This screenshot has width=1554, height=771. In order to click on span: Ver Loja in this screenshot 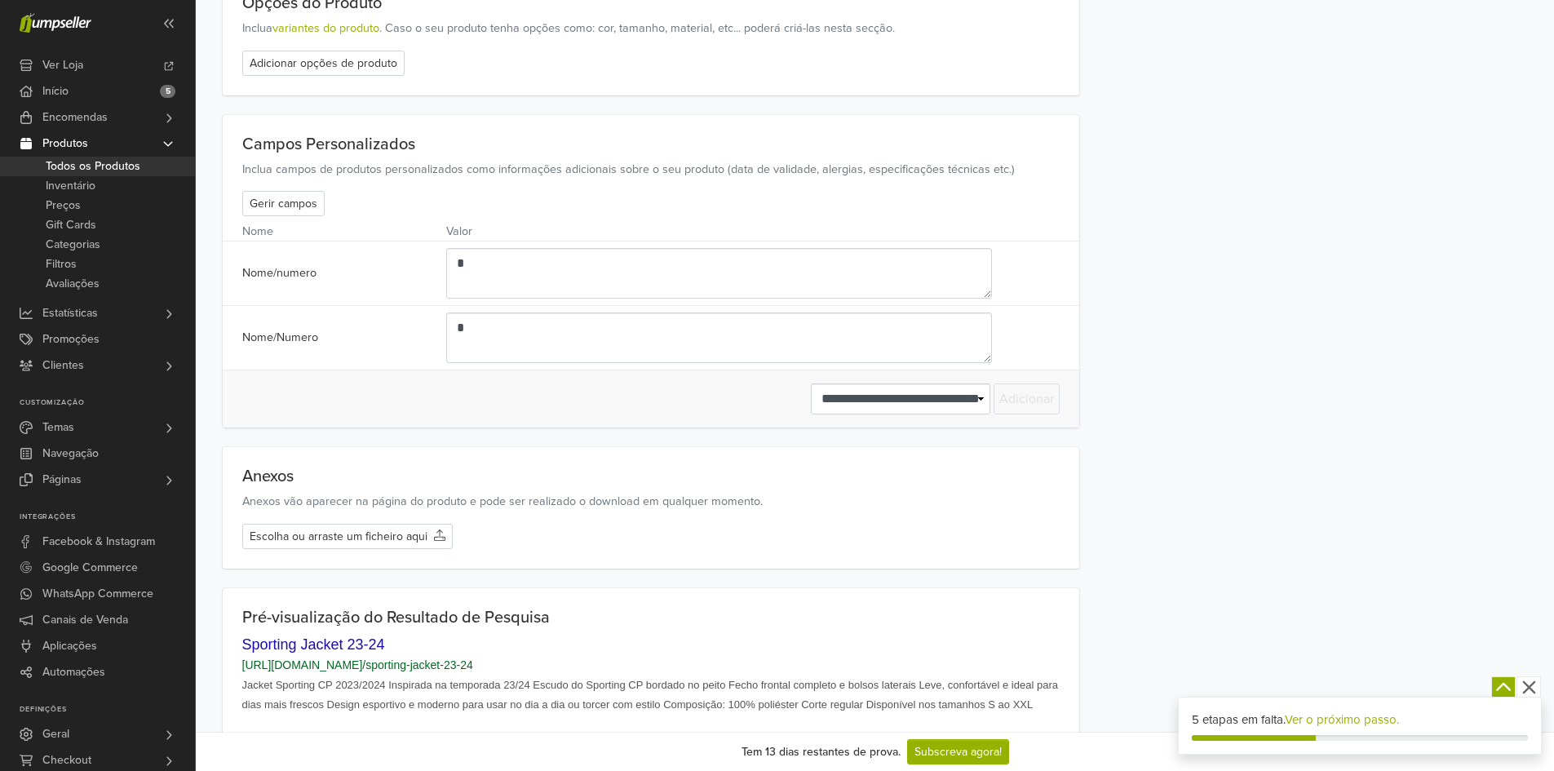, I will do `click(63, 65)`.